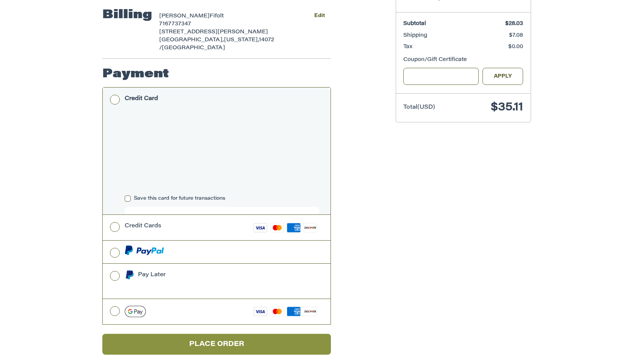 The width and height of the screenshot is (633, 363). Describe the element at coordinates (514, 24) in the screenshot. I see `span: $28.03` at that location.